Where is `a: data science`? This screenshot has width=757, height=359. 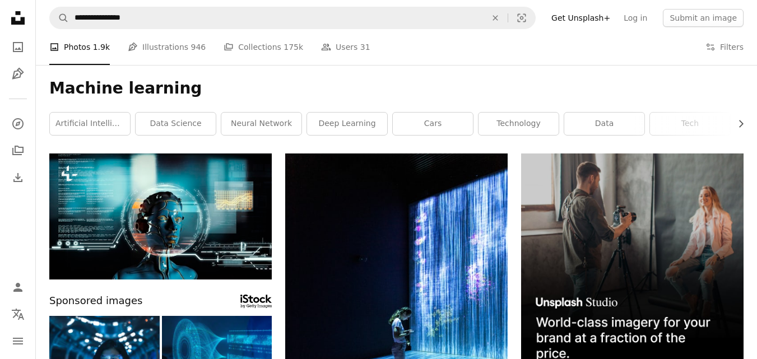
a: data science is located at coordinates (175, 124).